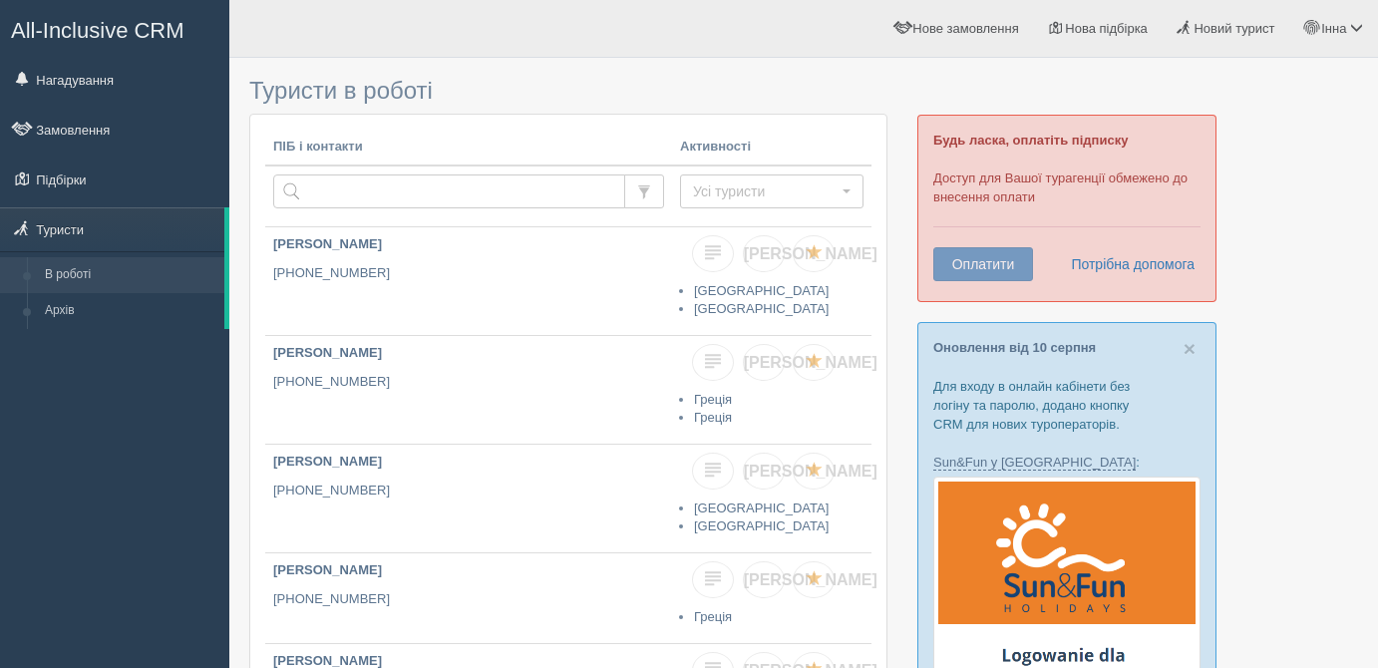 The height and width of the screenshot is (668, 1378). Describe the element at coordinates (341, 90) in the screenshot. I see `span: Туристи в роботі` at that location.